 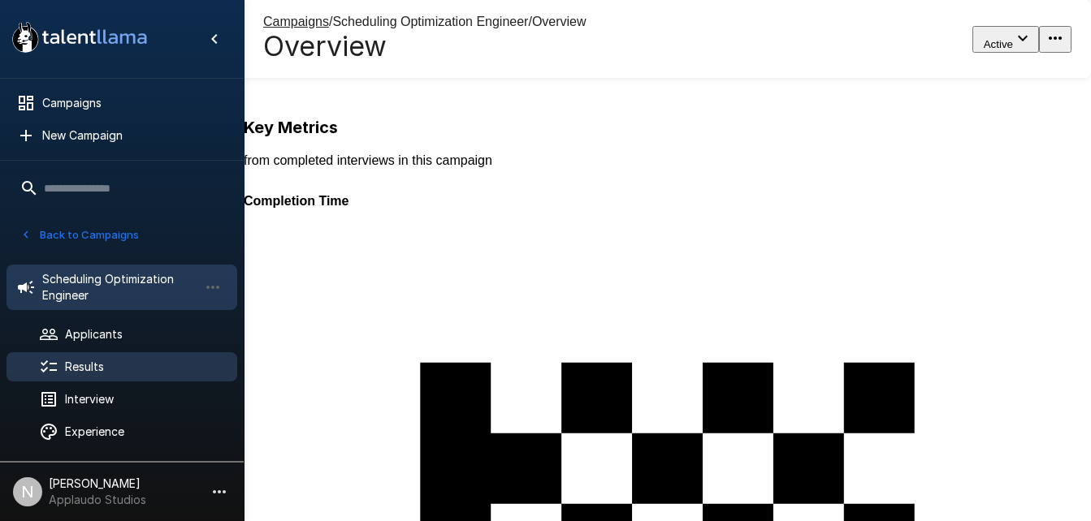 What do you see at coordinates (559, 21) in the screenshot?
I see `span: Overview` at bounding box center [559, 21].